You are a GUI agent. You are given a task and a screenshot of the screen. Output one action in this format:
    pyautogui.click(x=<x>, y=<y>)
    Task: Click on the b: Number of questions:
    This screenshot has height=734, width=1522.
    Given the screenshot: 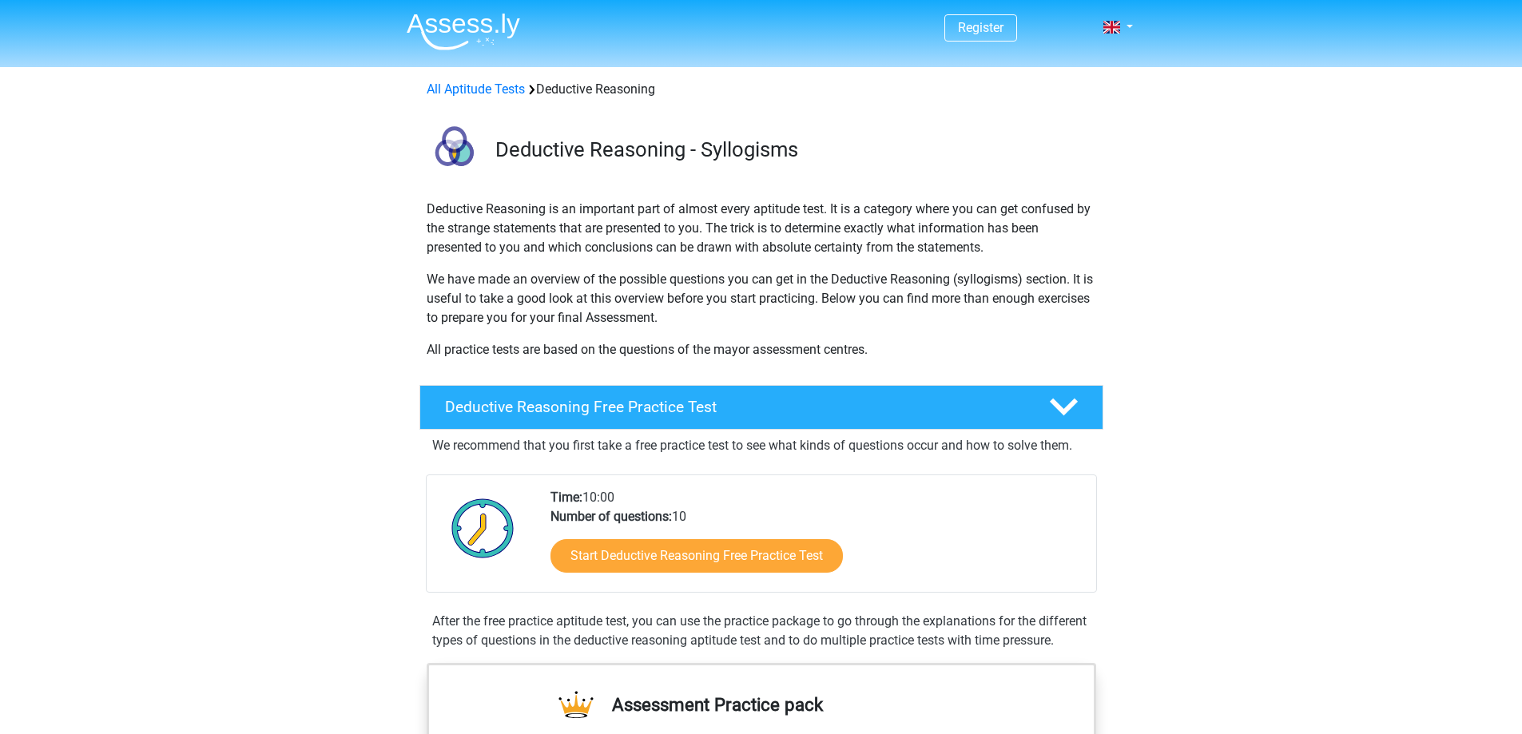 What is the action you would take?
    pyautogui.click(x=611, y=516)
    